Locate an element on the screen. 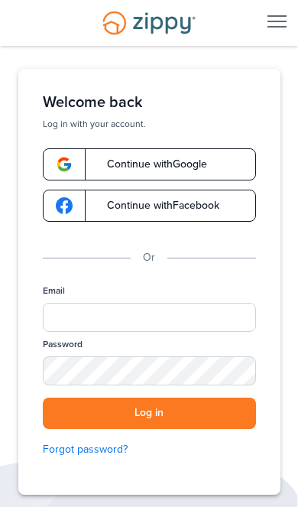  input: Email is located at coordinates (149, 317).